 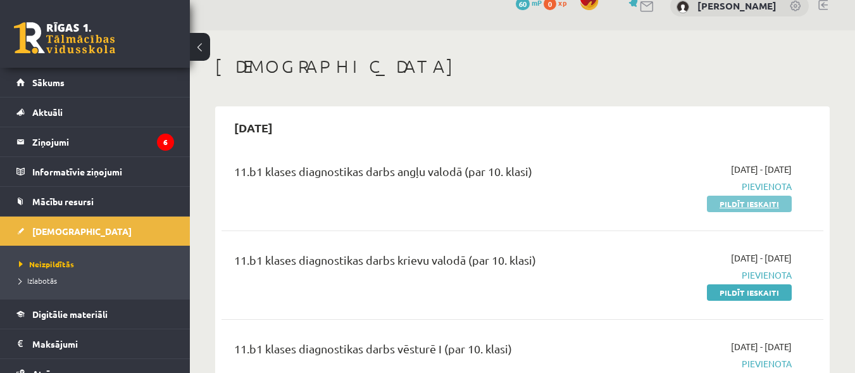 What do you see at coordinates (38, 280) in the screenshot?
I see `span: Izlabotās` at bounding box center [38, 280].